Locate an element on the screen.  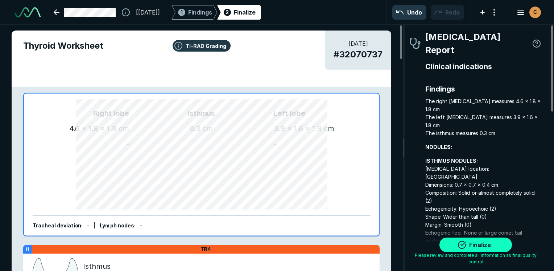
span: C is located at coordinates (535, 12).